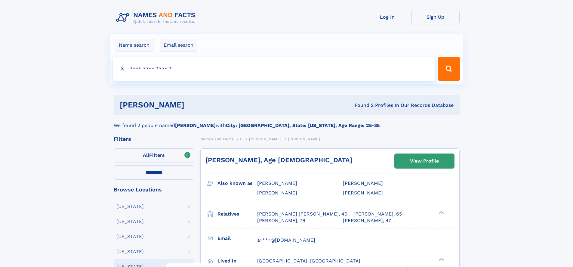  I want to click on a: L, so click(241, 139).